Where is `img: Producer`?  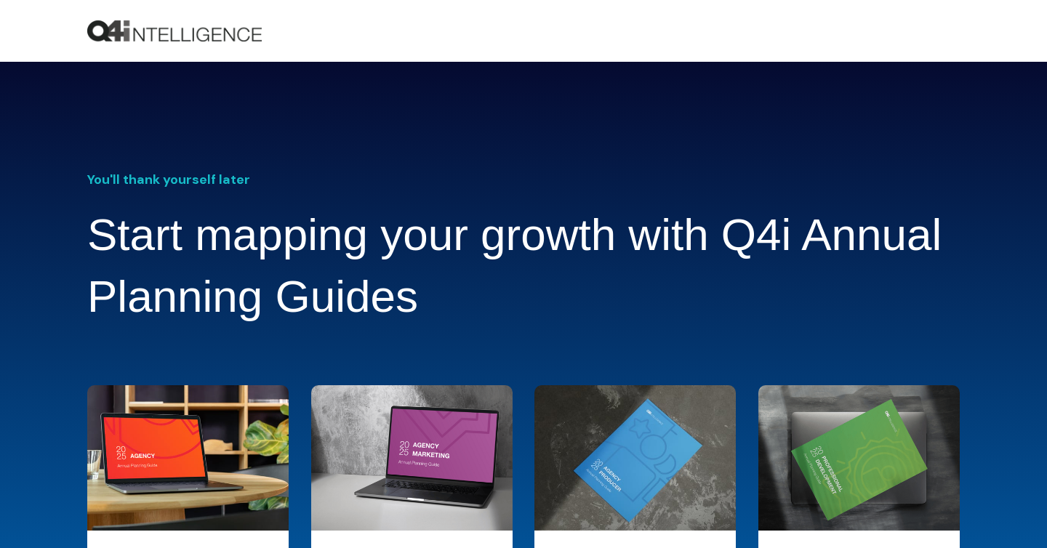 img: Producer is located at coordinates (635, 458).